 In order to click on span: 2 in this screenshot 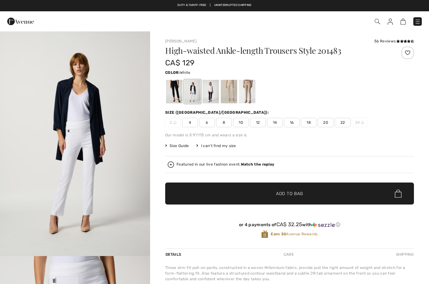, I will do `click(173, 123)`.